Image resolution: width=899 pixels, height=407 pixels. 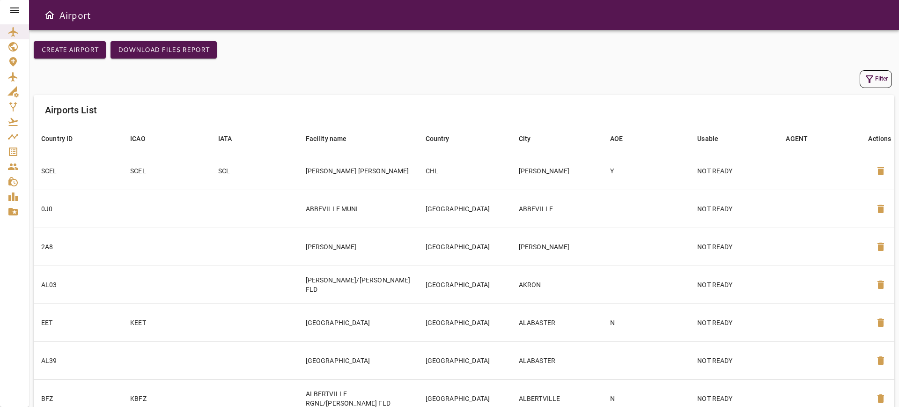 What do you see at coordinates (797, 139) in the screenshot?
I see `div: AGENT` at bounding box center [797, 139].